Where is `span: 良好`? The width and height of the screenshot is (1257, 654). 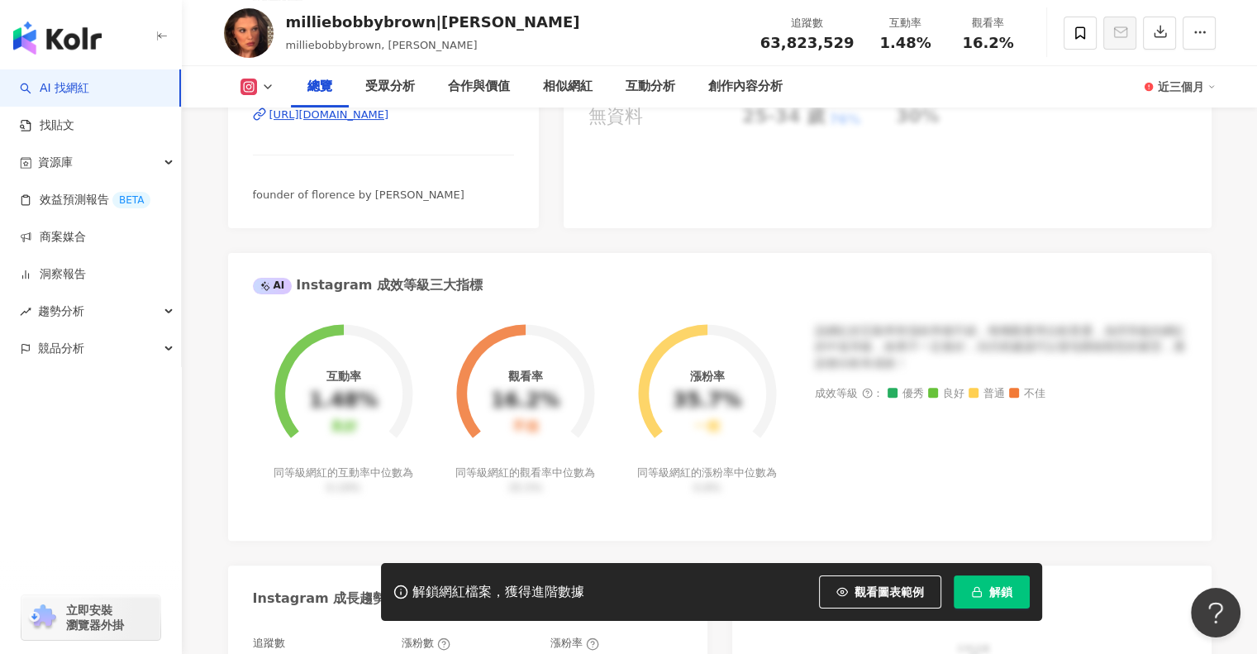
span: 良好 is located at coordinates (947, 393).